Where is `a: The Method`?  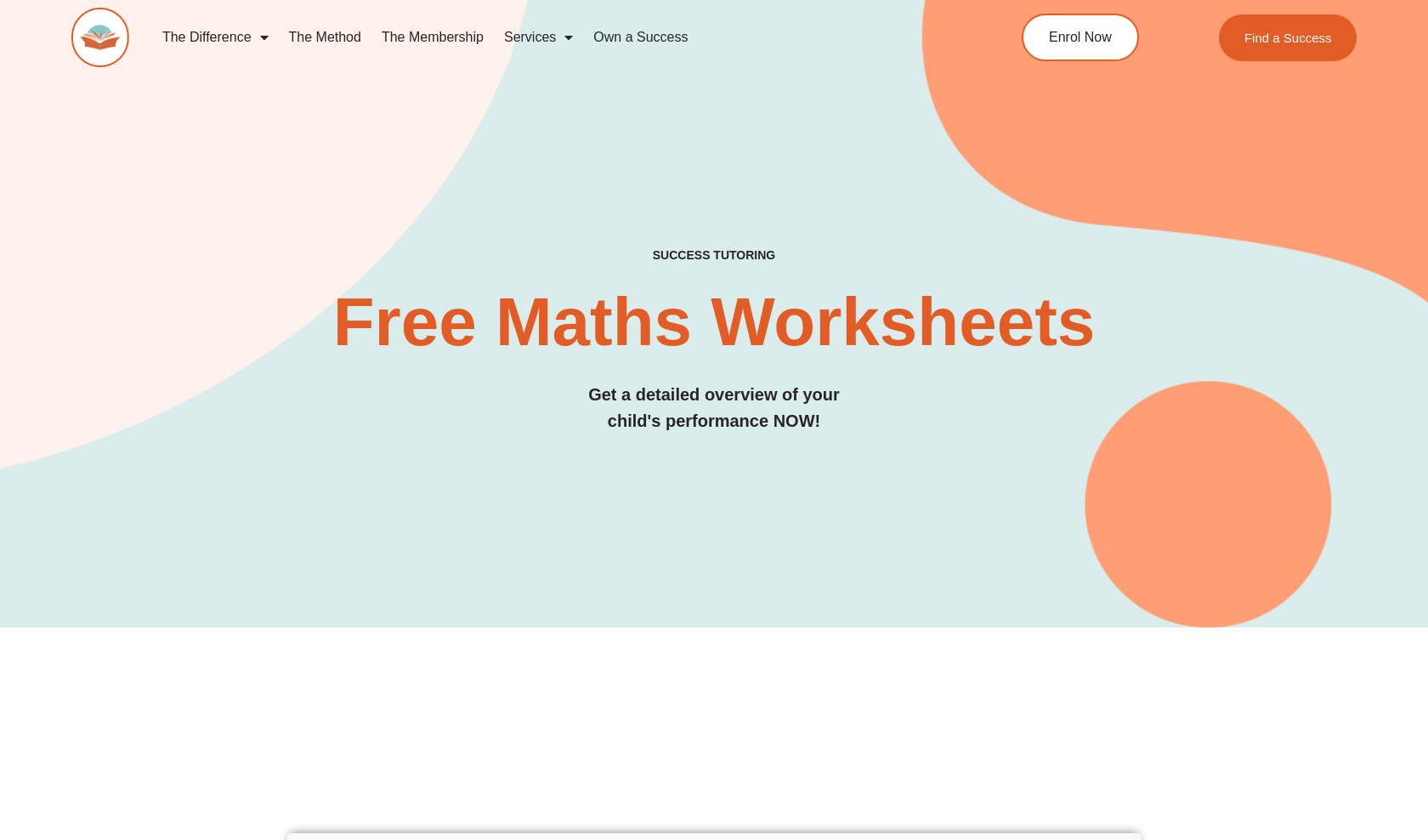 a: The Method is located at coordinates (325, 37).